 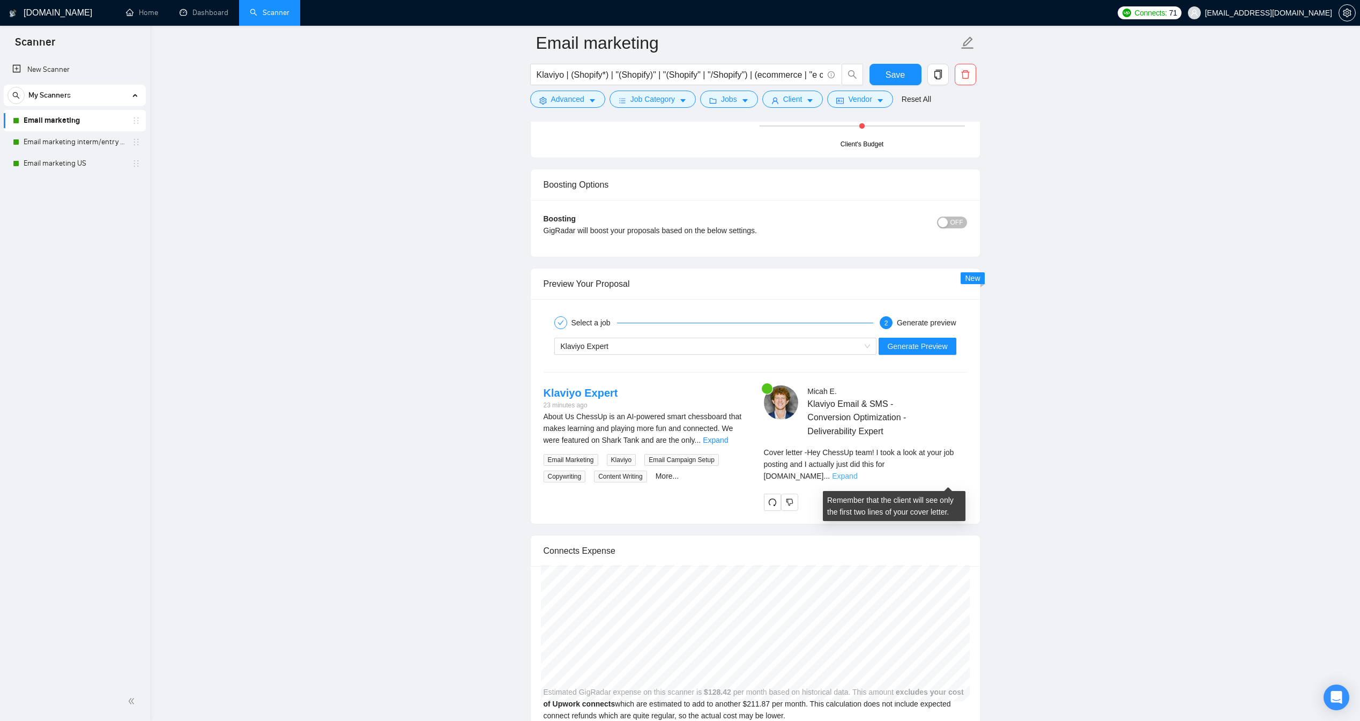 I want to click on span: Advanced, so click(x=568, y=99).